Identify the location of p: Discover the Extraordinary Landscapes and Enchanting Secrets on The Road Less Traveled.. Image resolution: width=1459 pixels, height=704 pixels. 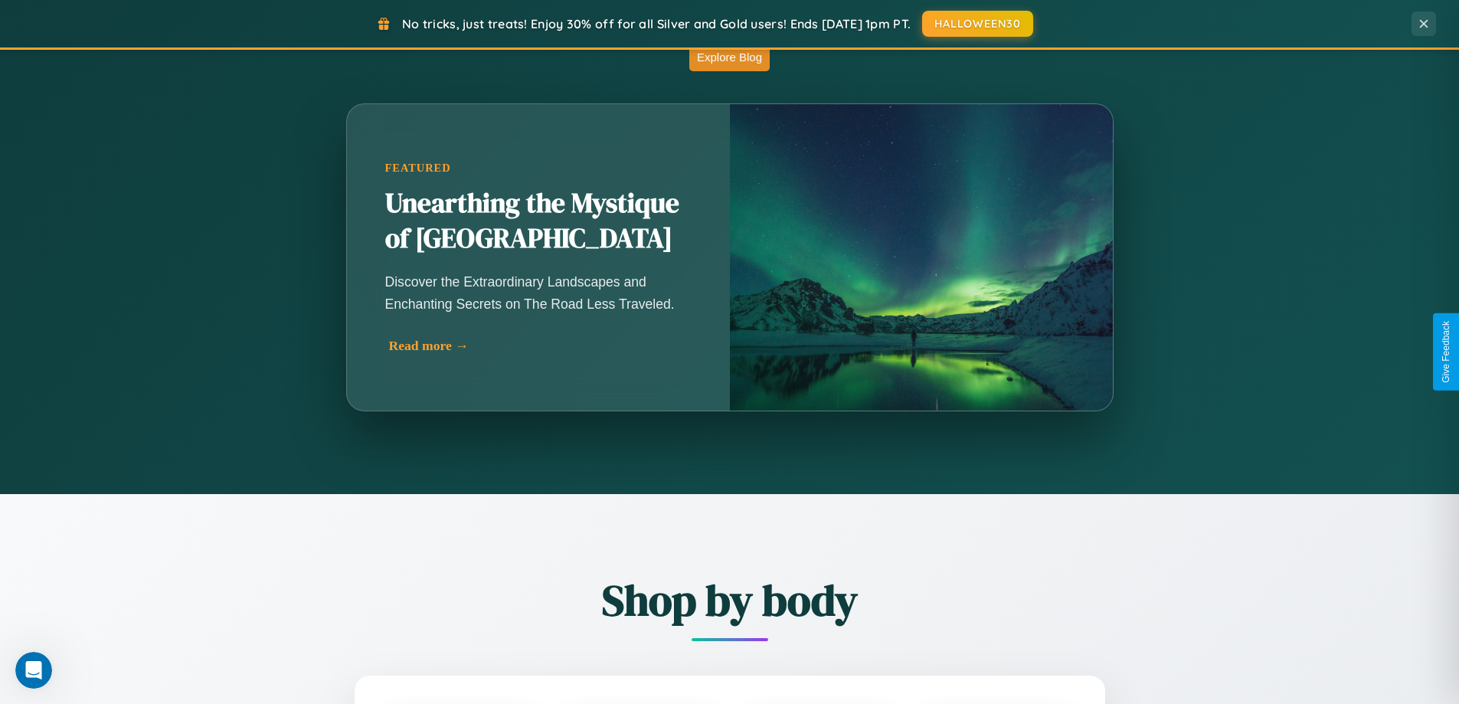
(538, 292).